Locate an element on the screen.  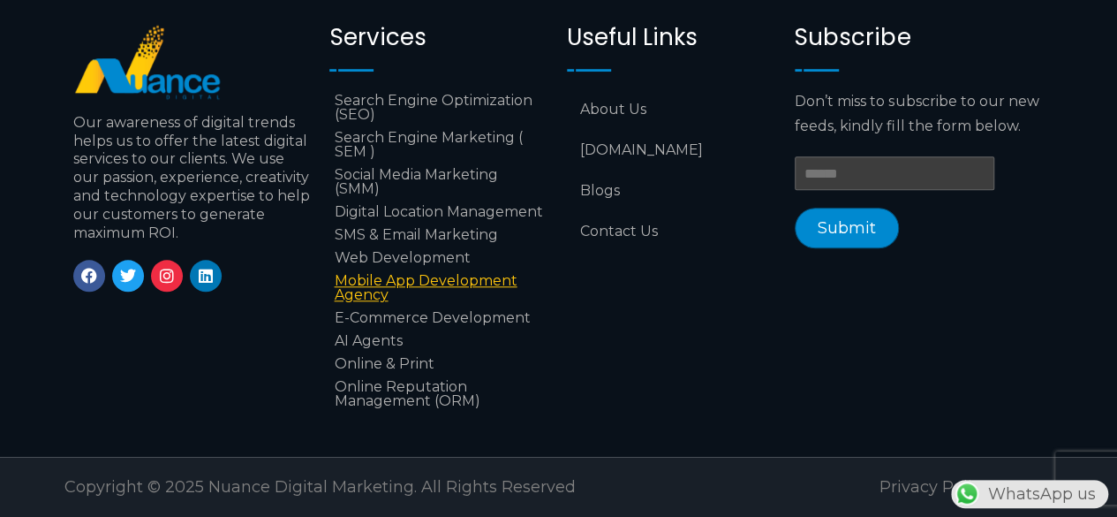
img: WhatsApp is located at coordinates (967, 494).